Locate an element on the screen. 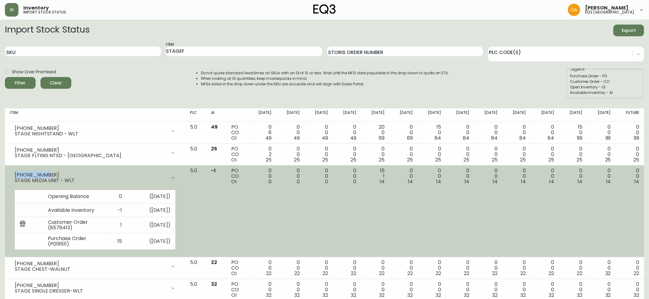 The width and height of the screenshot is (649, 299). th: AI is located at coordinates (216, 115).